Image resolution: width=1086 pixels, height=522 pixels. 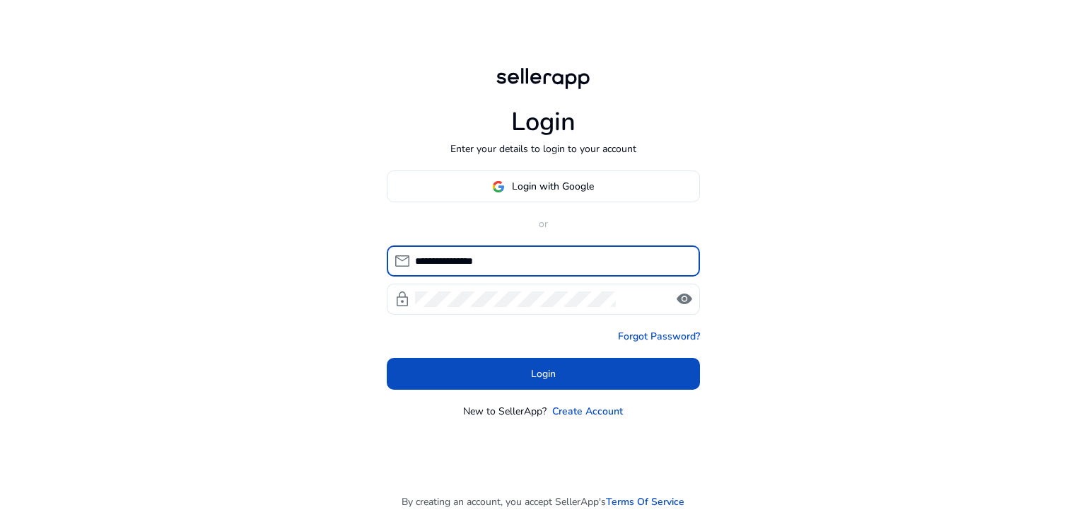 What do you see at coordinates (645, 501) in the screenshot?
I see `a: Terms Of Service` at bounding box center [645, 501].